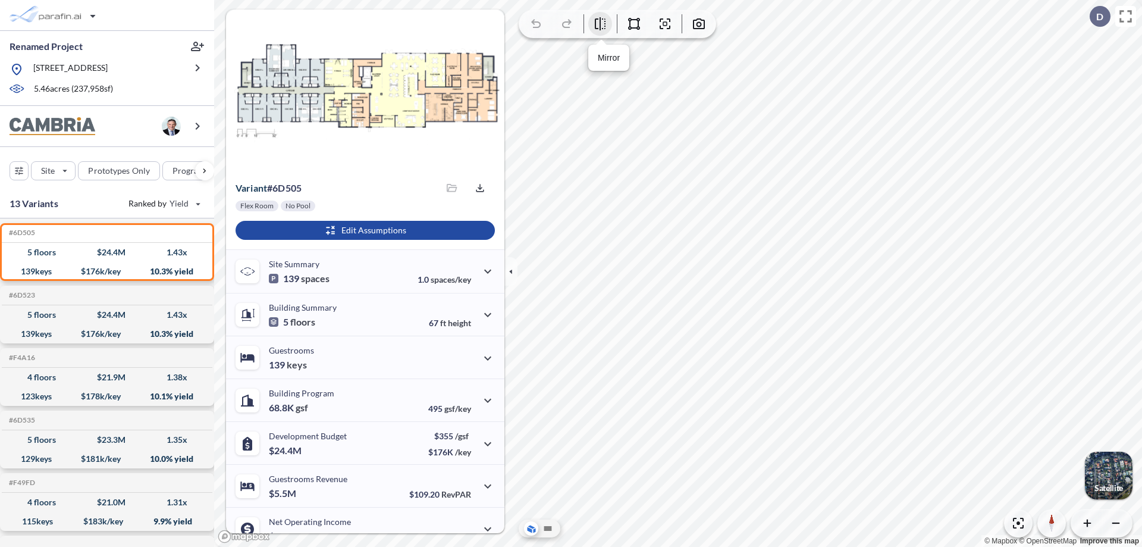  What do you see at coordinates (189, 171) in the screenshot?
I see `p: Program` at bounding box center [189, 171].